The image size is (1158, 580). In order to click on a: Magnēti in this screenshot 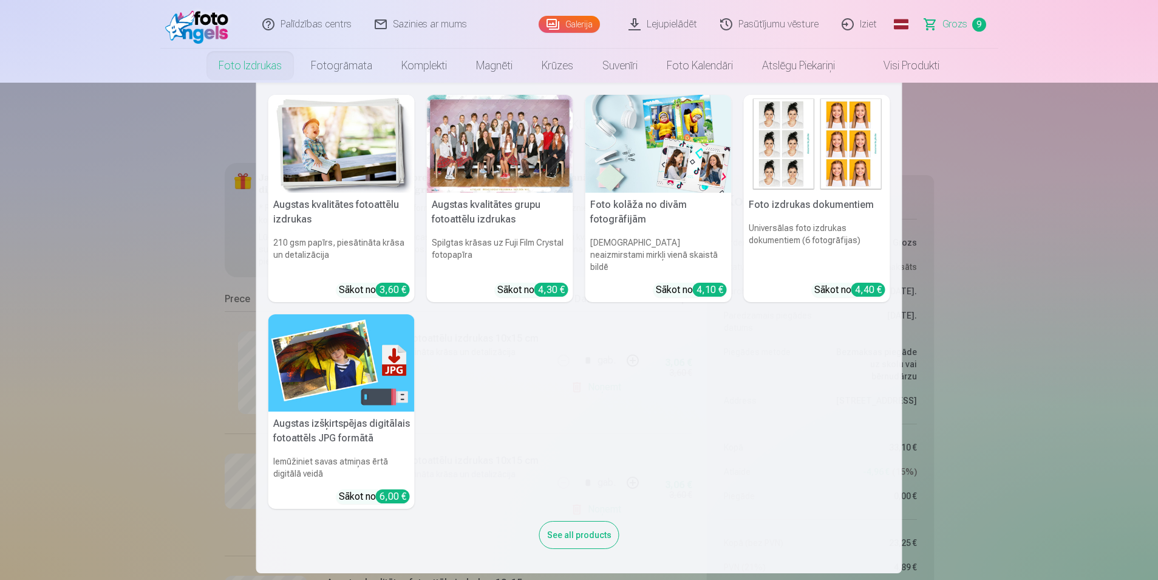, I will do `click(494, 66)`.